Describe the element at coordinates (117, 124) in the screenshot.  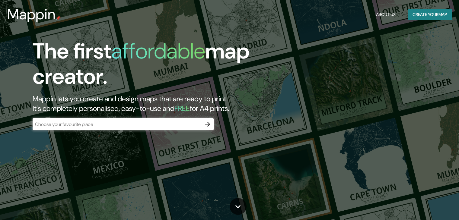
I see `input: Choose your favourite place` at that location.